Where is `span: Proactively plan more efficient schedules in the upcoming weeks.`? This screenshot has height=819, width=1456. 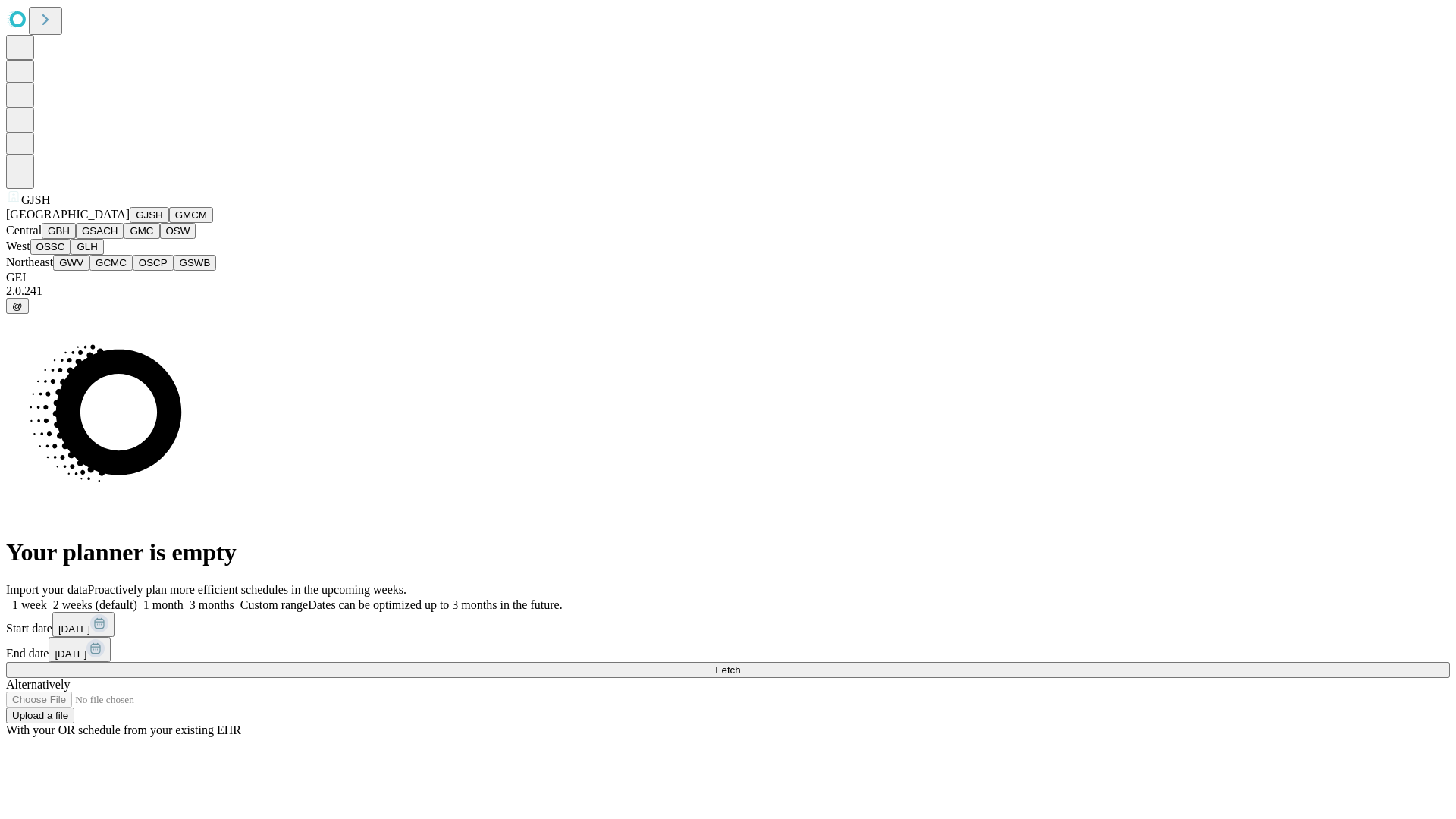
span: Proactively plan more efficient schedules in the upcoming weeks. is located at coordinates (247, 589).